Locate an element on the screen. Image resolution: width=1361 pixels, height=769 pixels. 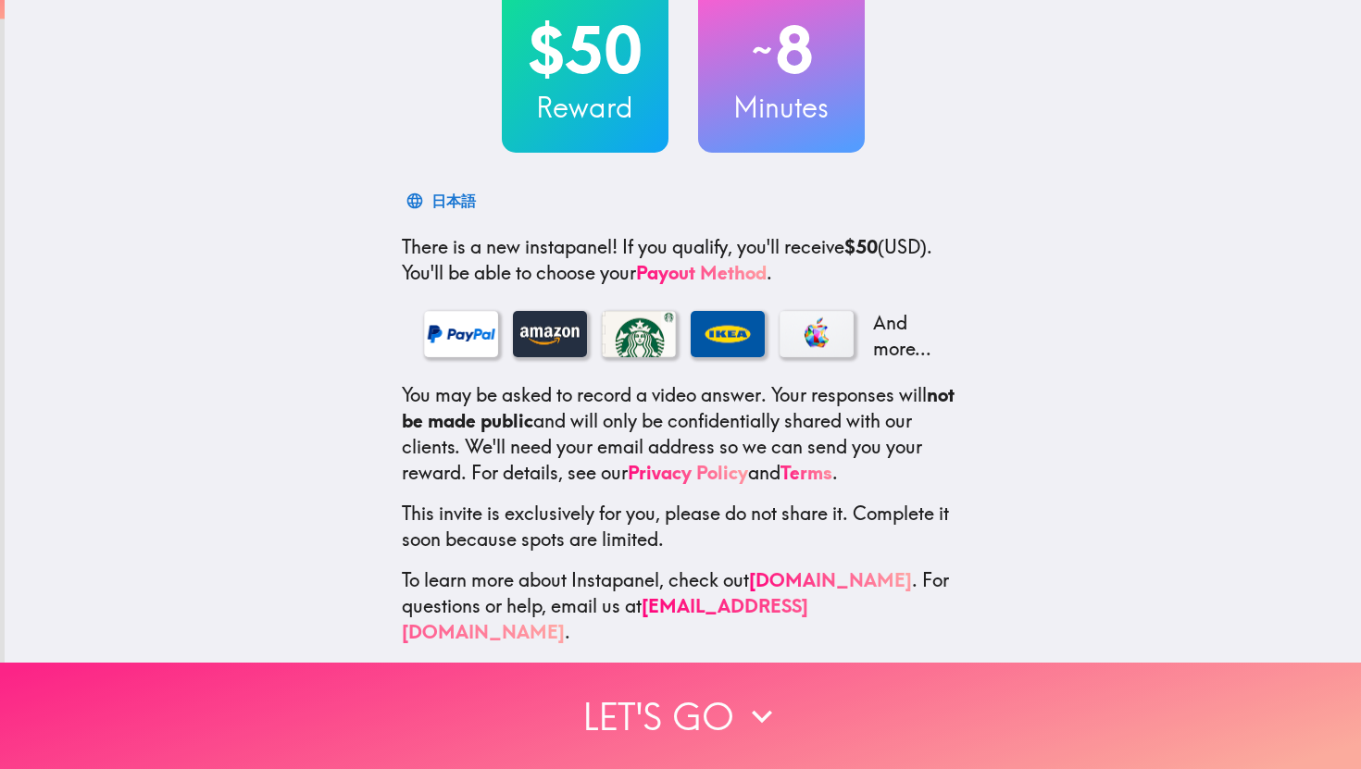
div: 日本語 is located at coordinates (454, 201).